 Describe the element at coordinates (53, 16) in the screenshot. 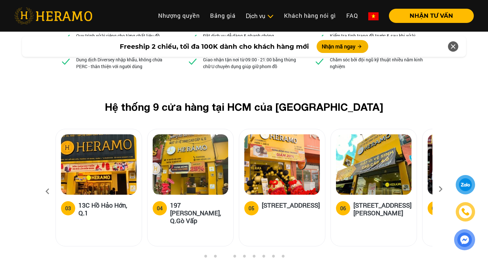

I see `img: heramo-logo.png` at that location.